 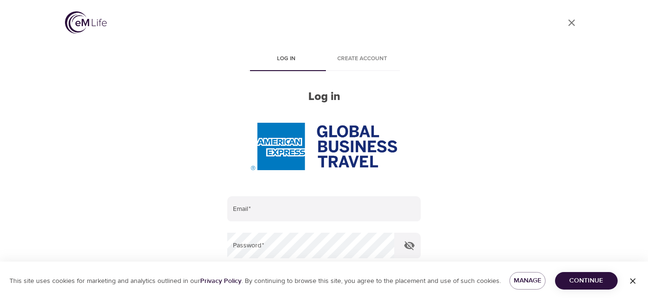 What do you see at coordinates (286, 59) in the screenshot?
I see `span: Log in` at bounding box center [286, 59].